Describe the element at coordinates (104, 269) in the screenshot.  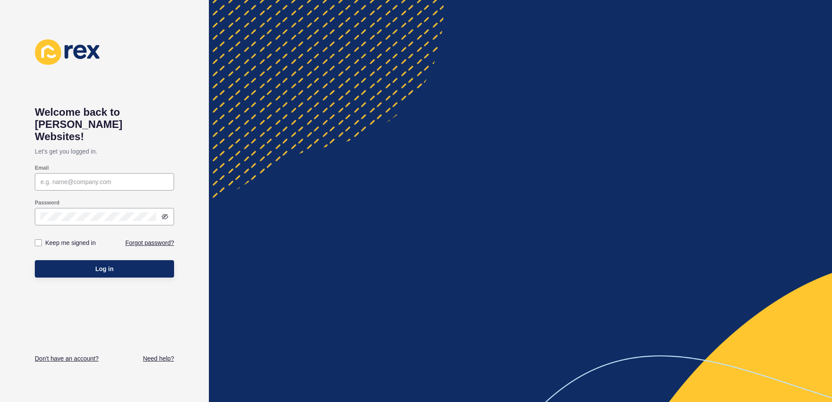
I see `button: Log in` at that location.